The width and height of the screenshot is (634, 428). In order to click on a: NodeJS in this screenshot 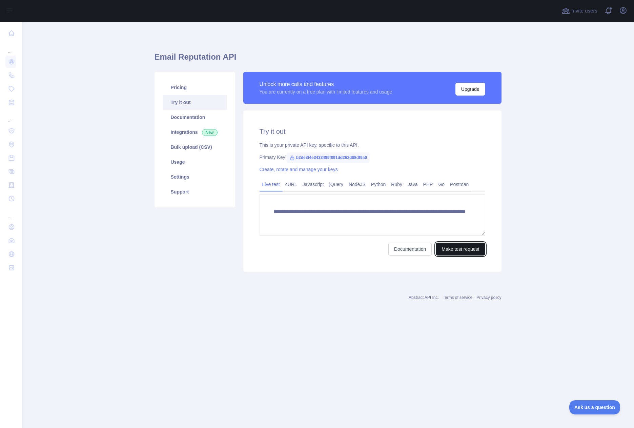, I will do `click(357, 184)`.